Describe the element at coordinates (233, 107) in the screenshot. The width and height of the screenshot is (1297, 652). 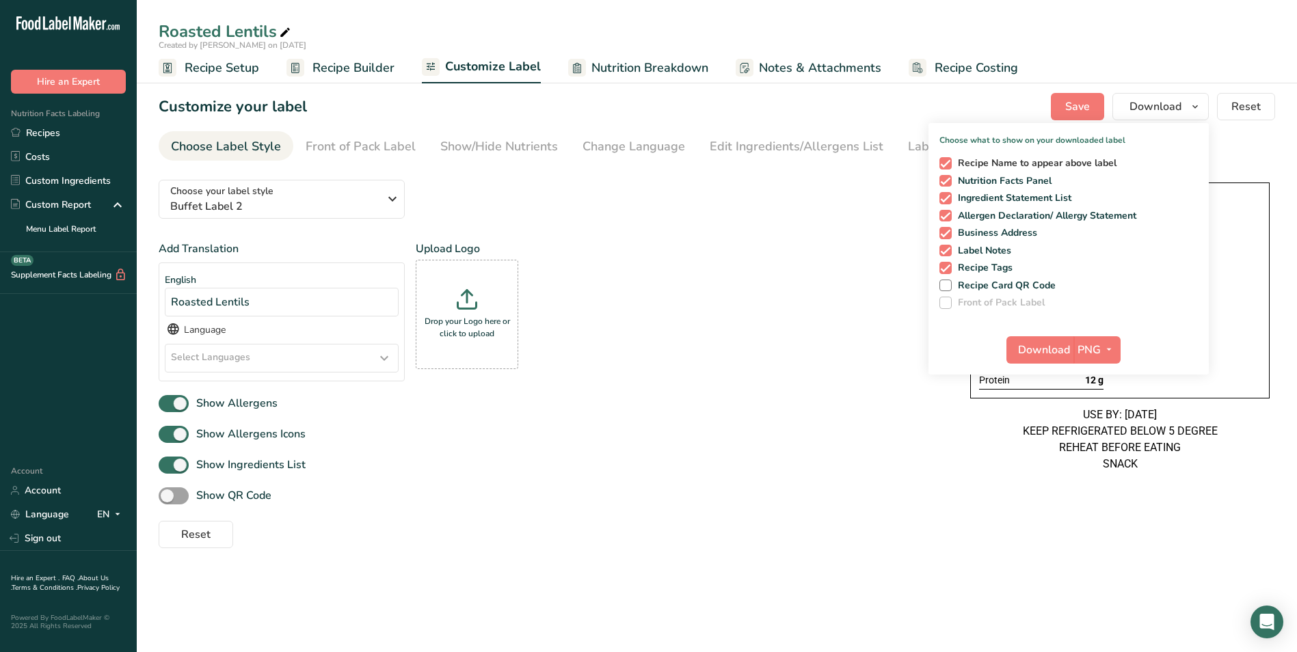
I see `h1: Customize your label` at that location.